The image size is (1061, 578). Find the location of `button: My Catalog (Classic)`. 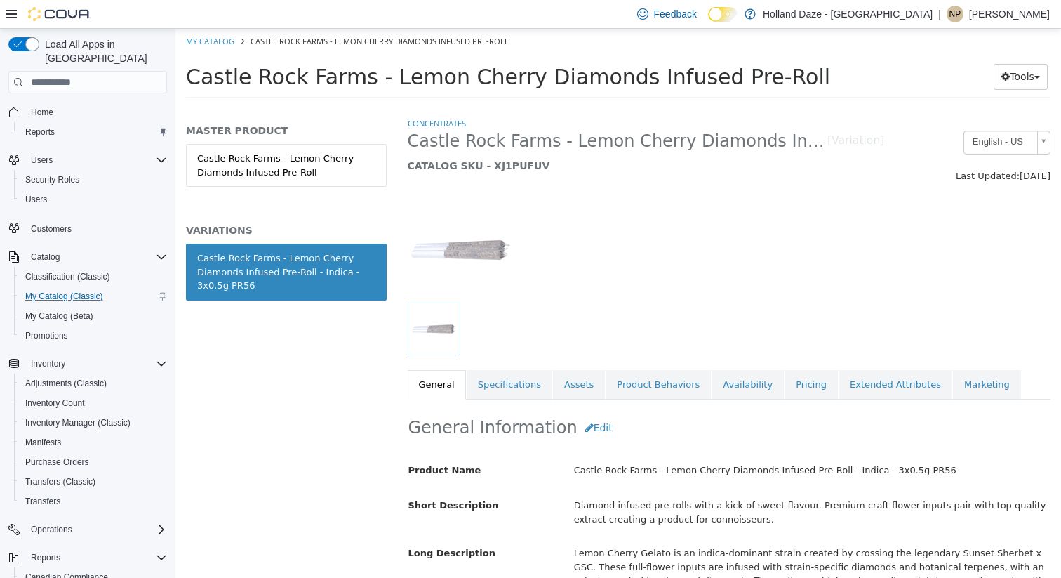

button: My Catalog (Classic) is located at coordinates (93, 296).